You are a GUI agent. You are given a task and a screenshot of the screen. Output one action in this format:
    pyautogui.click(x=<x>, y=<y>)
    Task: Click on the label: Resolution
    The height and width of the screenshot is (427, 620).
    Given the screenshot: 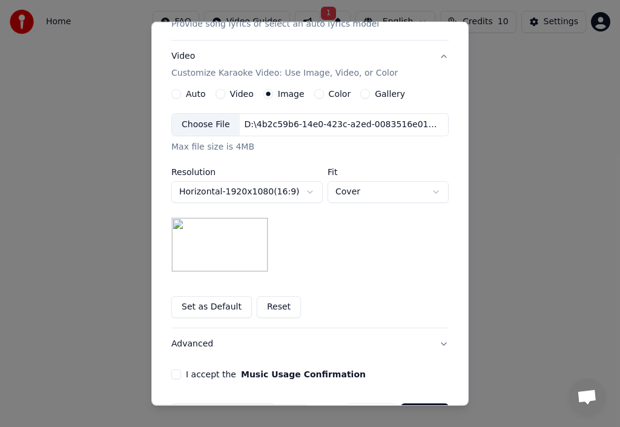 What is the action you would take?
    pyautogui.click(x=247, y=172)
    